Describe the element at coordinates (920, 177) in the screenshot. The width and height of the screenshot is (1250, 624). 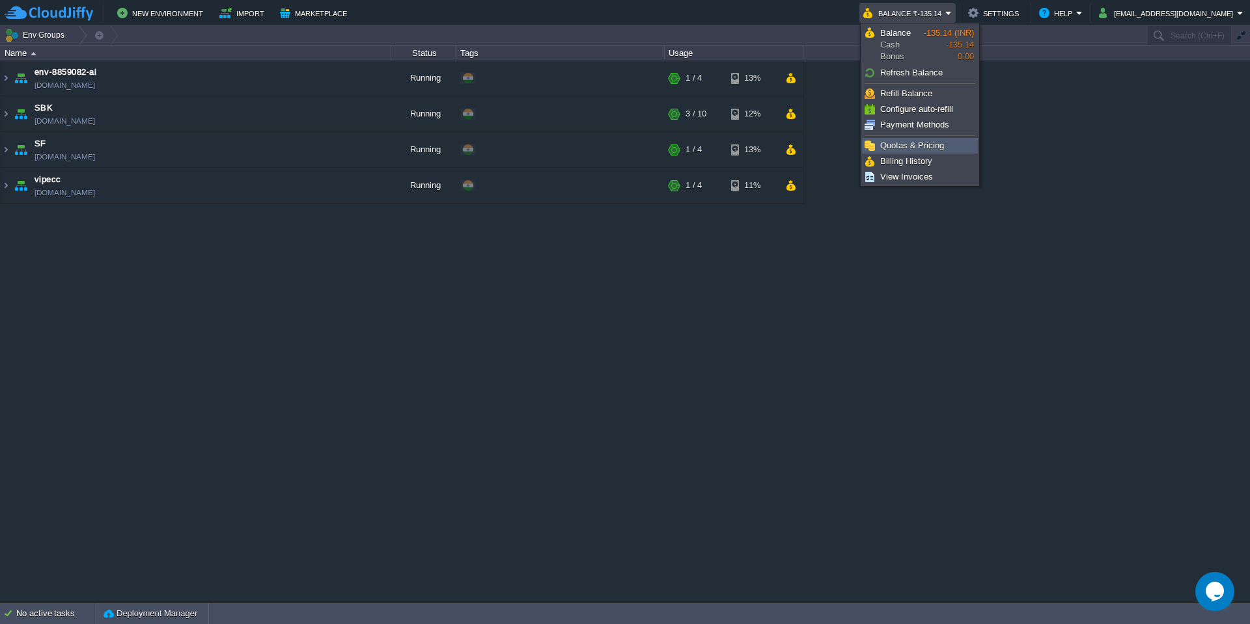
I see `a: View Invoices` at that location.